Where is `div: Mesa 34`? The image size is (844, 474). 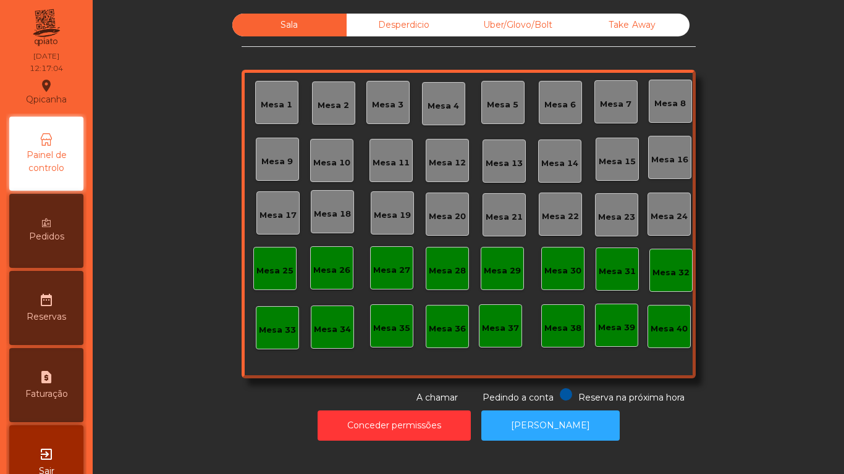 div: Mesa 34 is located at coordinates (332, 330).